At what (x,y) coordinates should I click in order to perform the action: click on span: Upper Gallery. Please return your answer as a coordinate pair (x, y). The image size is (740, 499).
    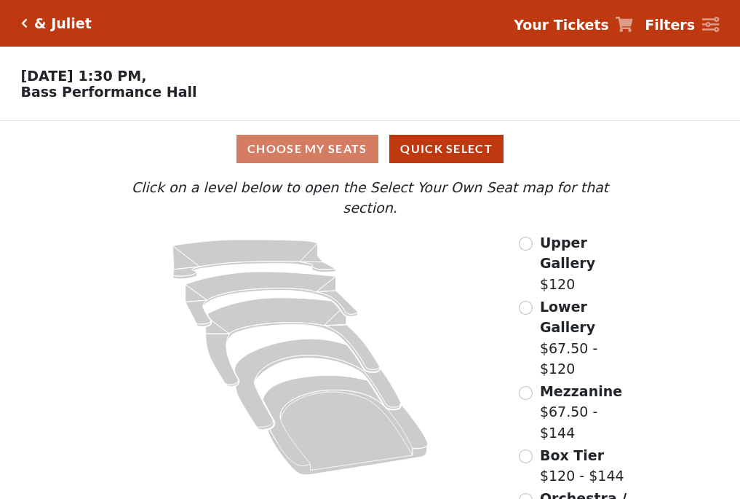
    Looking at the image, I should click on (568, 253).